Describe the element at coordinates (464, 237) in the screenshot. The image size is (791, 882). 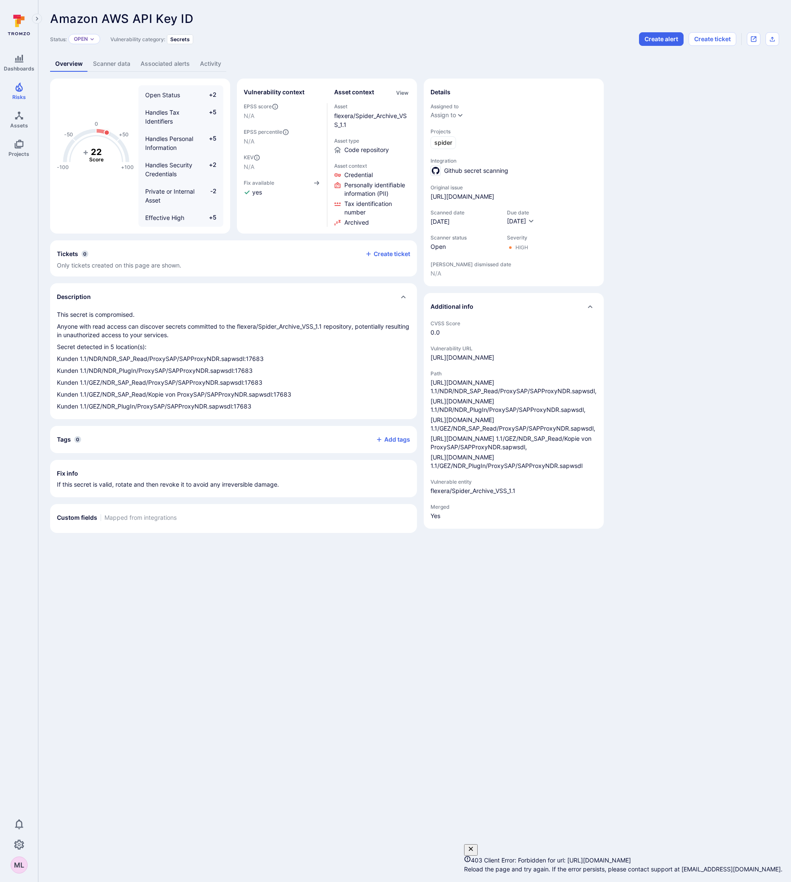
I see `span: Scanner status` at that location.